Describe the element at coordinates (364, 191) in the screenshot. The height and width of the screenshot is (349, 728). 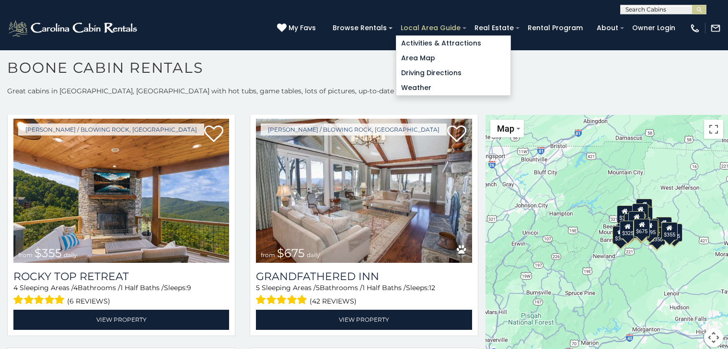
I see `img: Grandfathered Inn` at that location.